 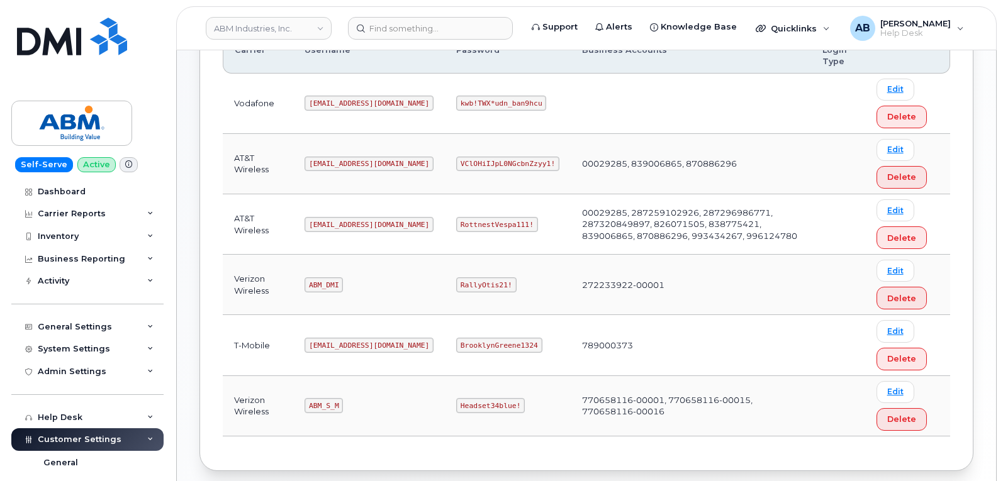 What do you see at coordinates (691, 406) in the screenshot?
I see `td: 770658116-00001, 770658116-00015, 770658116-00016` at bounding box center [691, 406].